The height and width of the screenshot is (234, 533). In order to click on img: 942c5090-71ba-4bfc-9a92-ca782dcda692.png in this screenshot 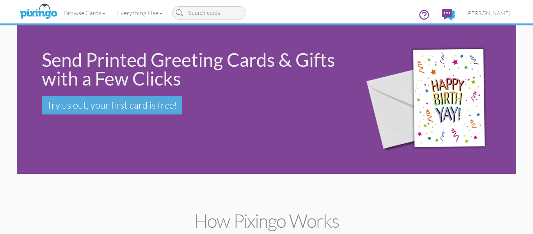, I will do `click(434, 100)`.